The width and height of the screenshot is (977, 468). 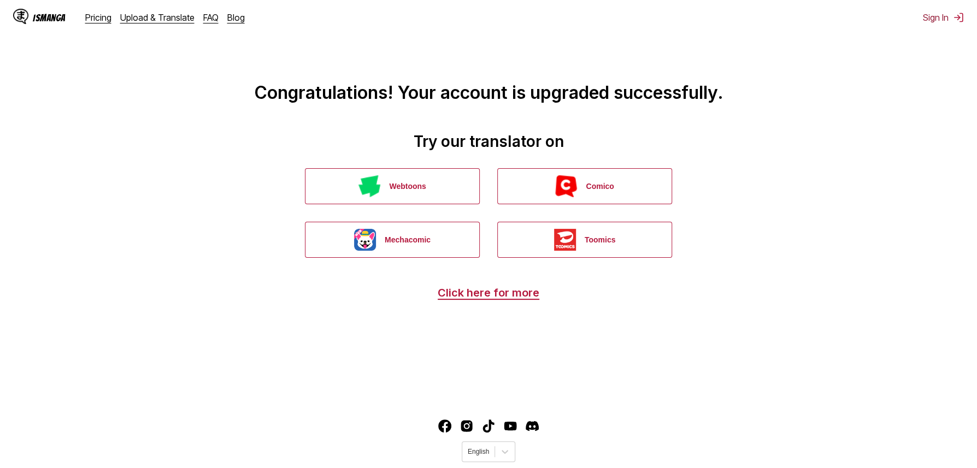 What do you see at coordinates (445, 426) in the screenshot?
I see `a: Facebook` at bounding box center [445, 426].